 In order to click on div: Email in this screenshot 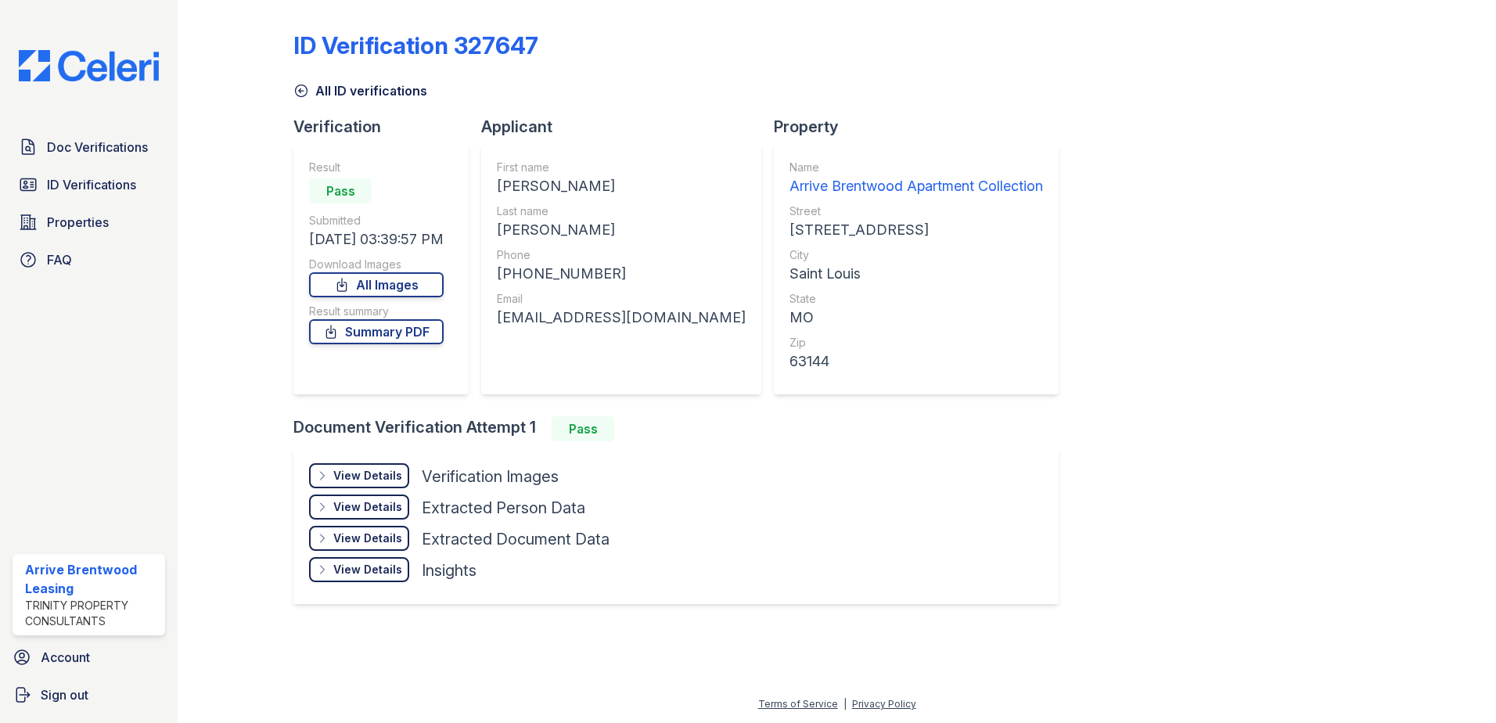, I will do `click(621, 299)`.